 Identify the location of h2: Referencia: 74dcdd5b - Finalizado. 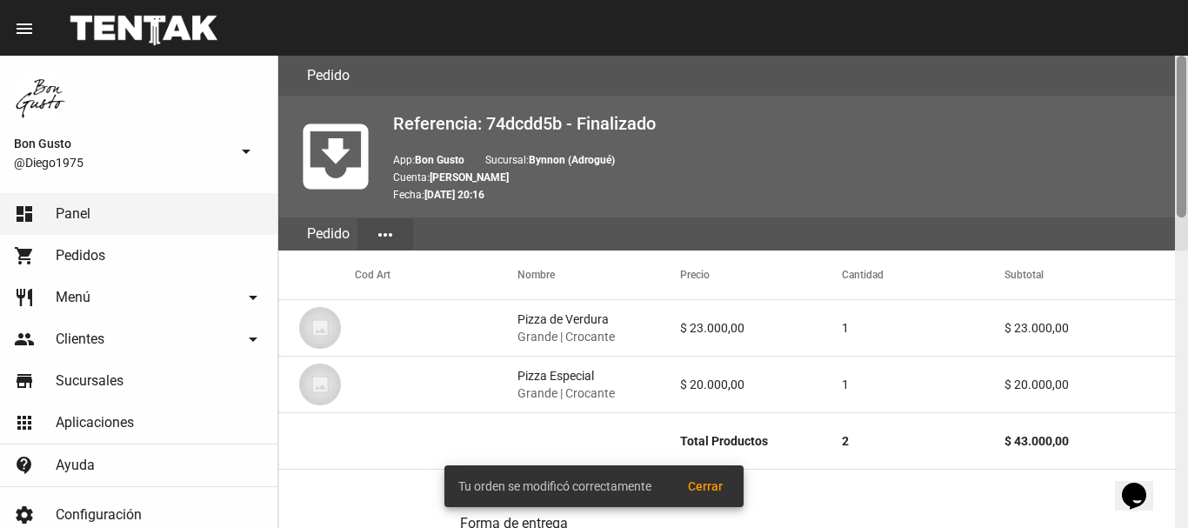
(784, 124).